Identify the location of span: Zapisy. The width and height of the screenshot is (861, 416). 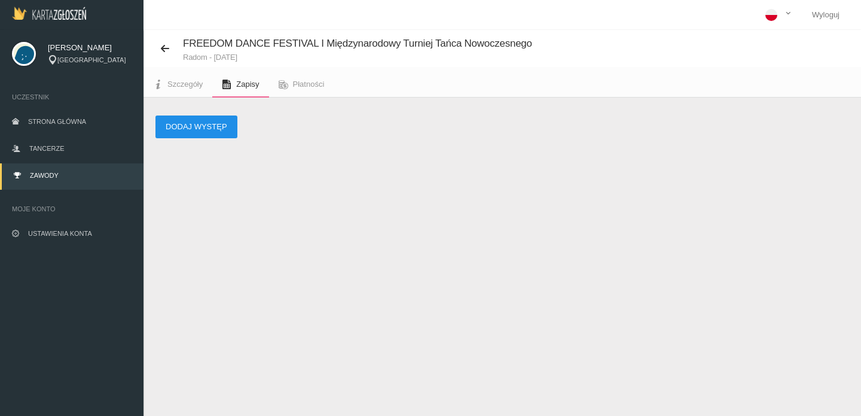
(248, 84).